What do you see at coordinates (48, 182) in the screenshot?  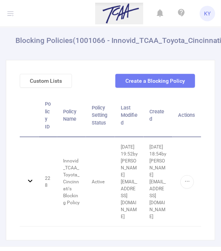 I see `td: 228` at bounding box center [48, 182].